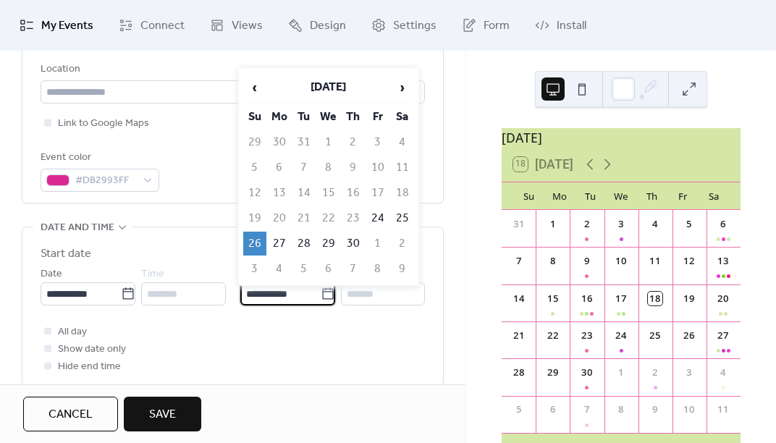  I want to click on button: Cancel, so click(70, 414).